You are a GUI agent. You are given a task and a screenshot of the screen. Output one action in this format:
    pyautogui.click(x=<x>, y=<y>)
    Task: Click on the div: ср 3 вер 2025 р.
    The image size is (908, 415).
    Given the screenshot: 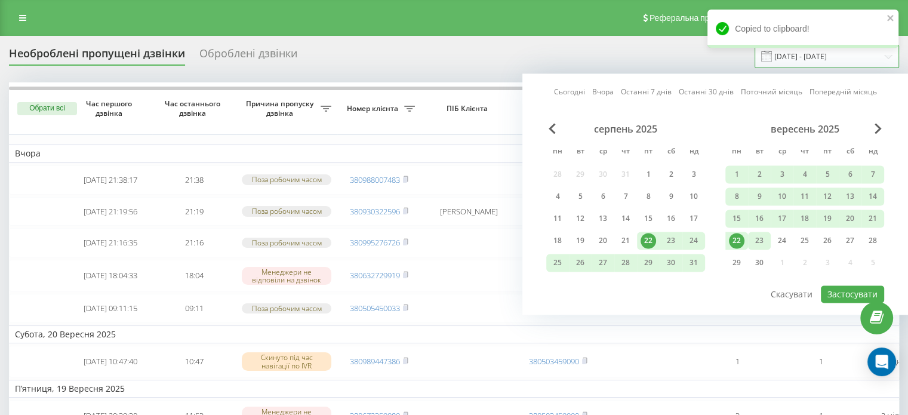 What is the action you would take?
    pyautogui.click(x=782, y=174)
    